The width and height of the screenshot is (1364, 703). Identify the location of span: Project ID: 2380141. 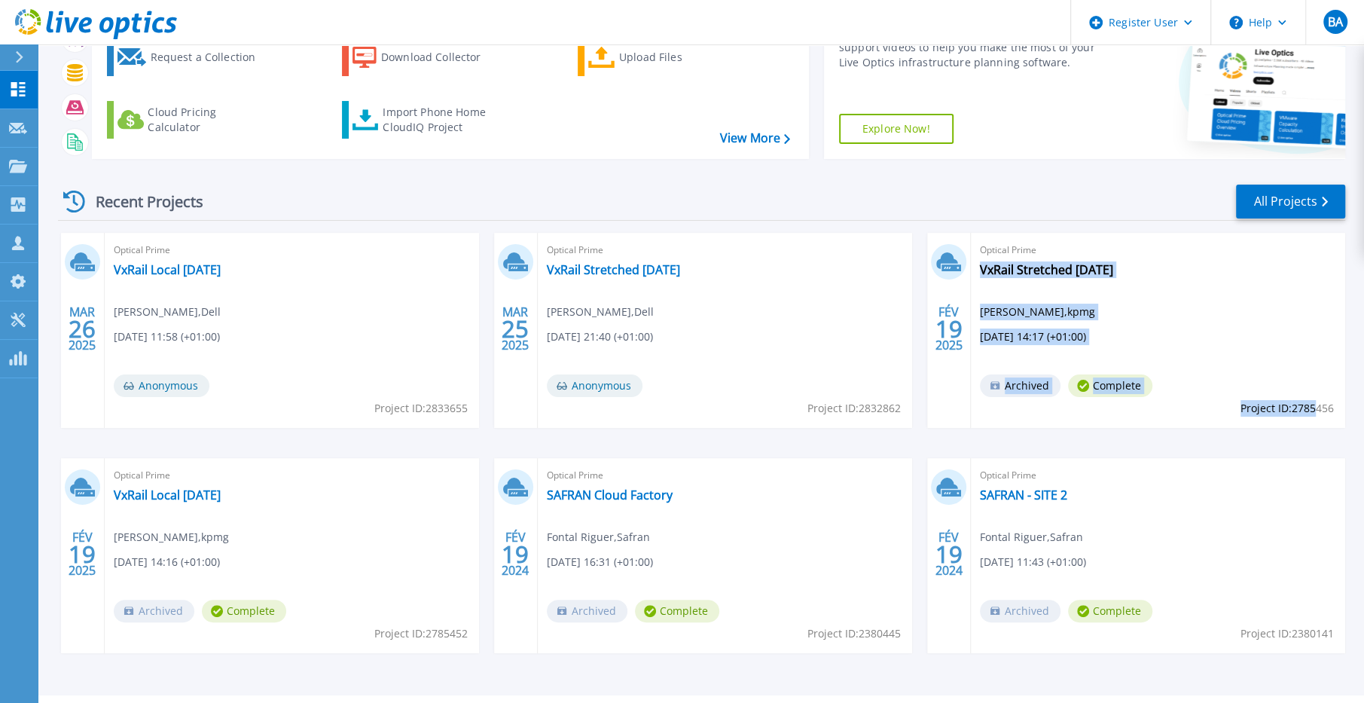
(1287, 633).